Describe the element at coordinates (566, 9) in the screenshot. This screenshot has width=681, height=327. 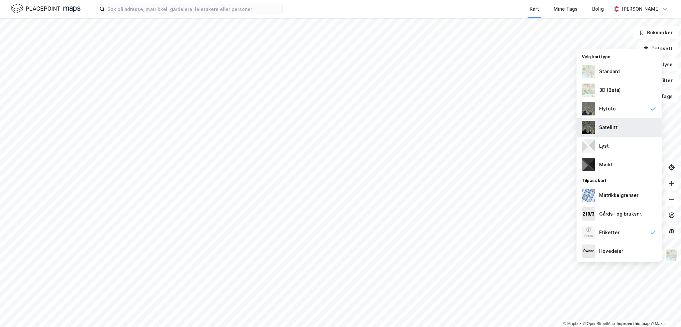
I see `div: Mine Tags` at that location.